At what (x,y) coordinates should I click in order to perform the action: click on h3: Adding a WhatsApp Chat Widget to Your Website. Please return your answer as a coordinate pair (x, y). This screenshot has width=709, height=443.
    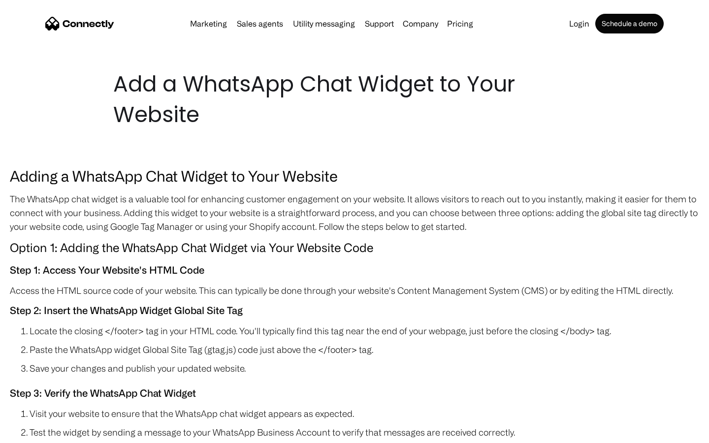
    Looking at the image, I should click on (355, 176).